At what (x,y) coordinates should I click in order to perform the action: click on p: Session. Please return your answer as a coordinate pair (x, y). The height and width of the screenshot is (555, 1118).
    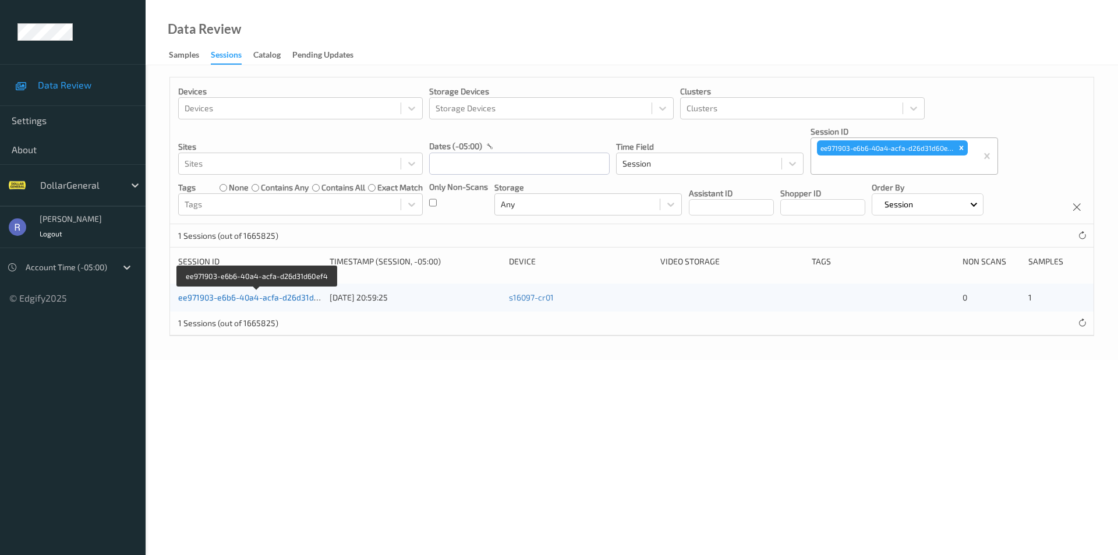
    Looking at the image, I should click on (899, 204).